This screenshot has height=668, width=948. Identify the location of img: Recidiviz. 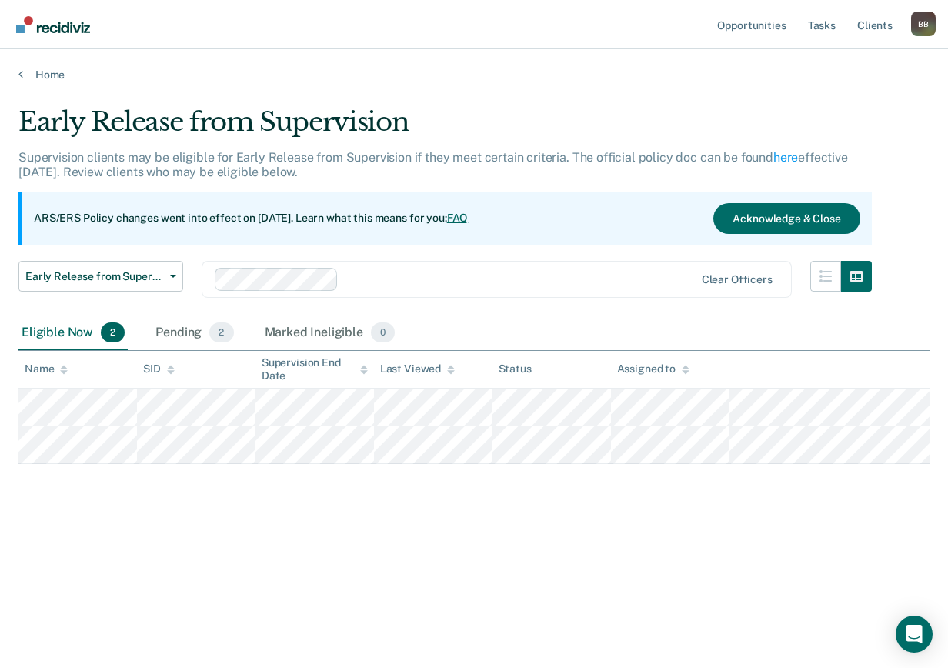
(53, 25).